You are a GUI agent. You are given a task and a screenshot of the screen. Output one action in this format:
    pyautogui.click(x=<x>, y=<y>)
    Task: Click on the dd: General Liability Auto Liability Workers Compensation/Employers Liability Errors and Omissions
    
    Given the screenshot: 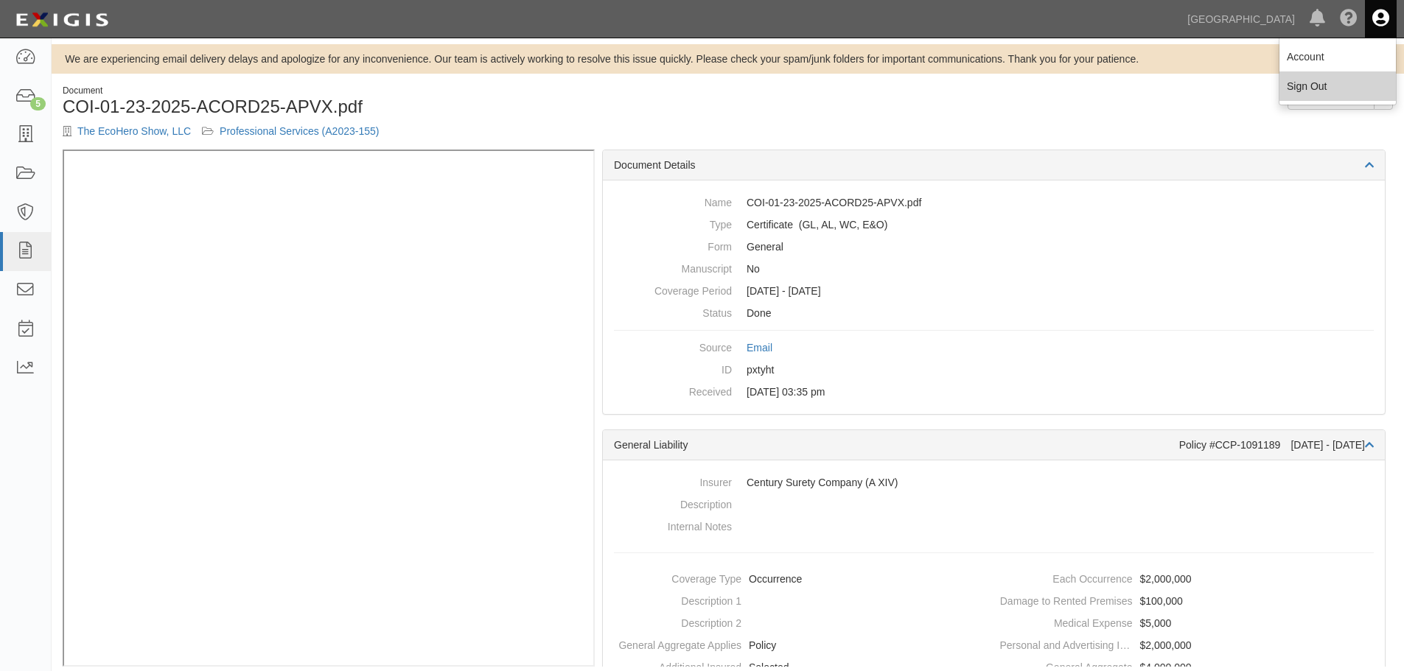 What is the action you would take?
    pyautogui.click(x=993, y=225)
    